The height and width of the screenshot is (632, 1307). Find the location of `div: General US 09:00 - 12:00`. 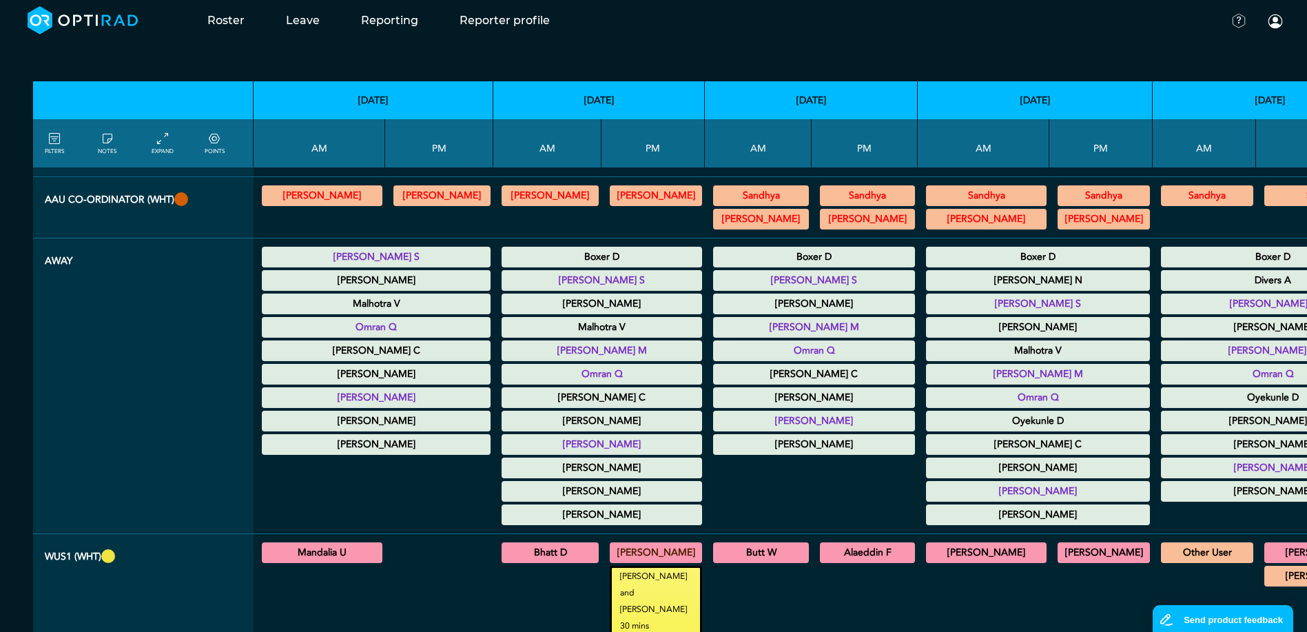

div: General US 09:00 - 12:00 is located at coordinates (986, 552).